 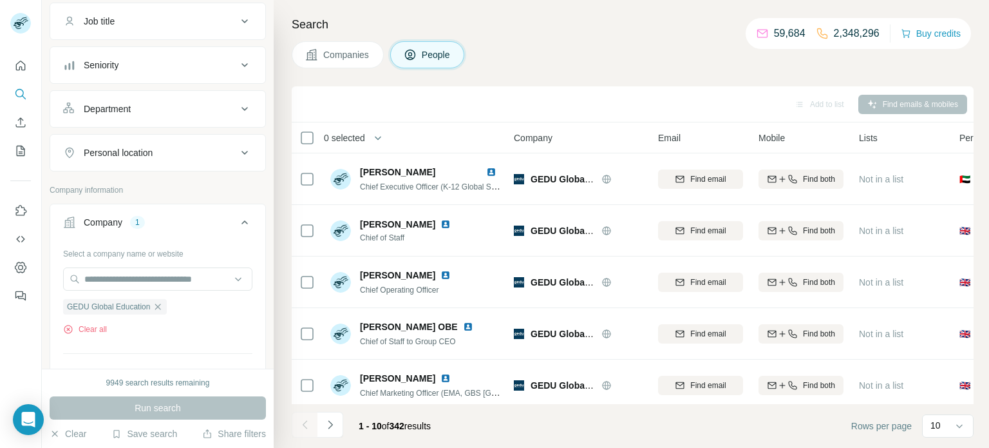 I want to click on span: Chief of Staff to Group CEO, so click(x=408, y=341).